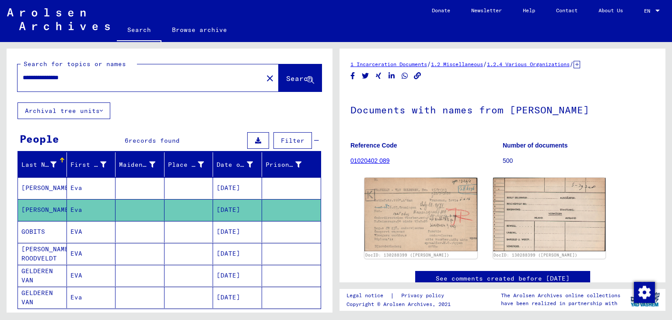  Describe the element at coordinates (560, 295) in the screenshot. I see `p: The Arolsen Archives online collections` at that location.